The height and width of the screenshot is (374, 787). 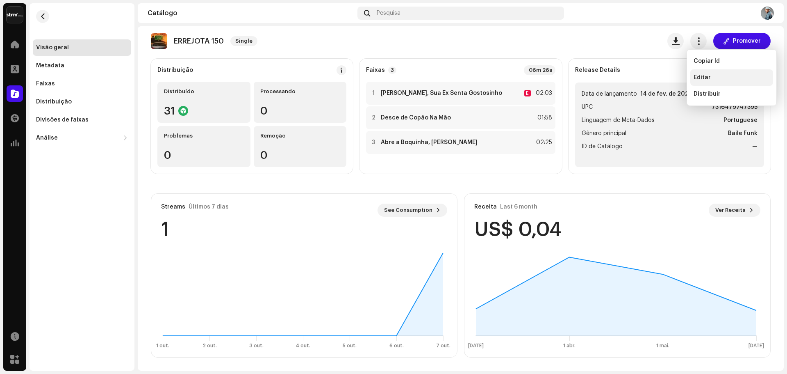 What do you see at coordinates (743, 133) in the screenshot?
I see `strong: Baile Funk` at bounding box center [743, 133].